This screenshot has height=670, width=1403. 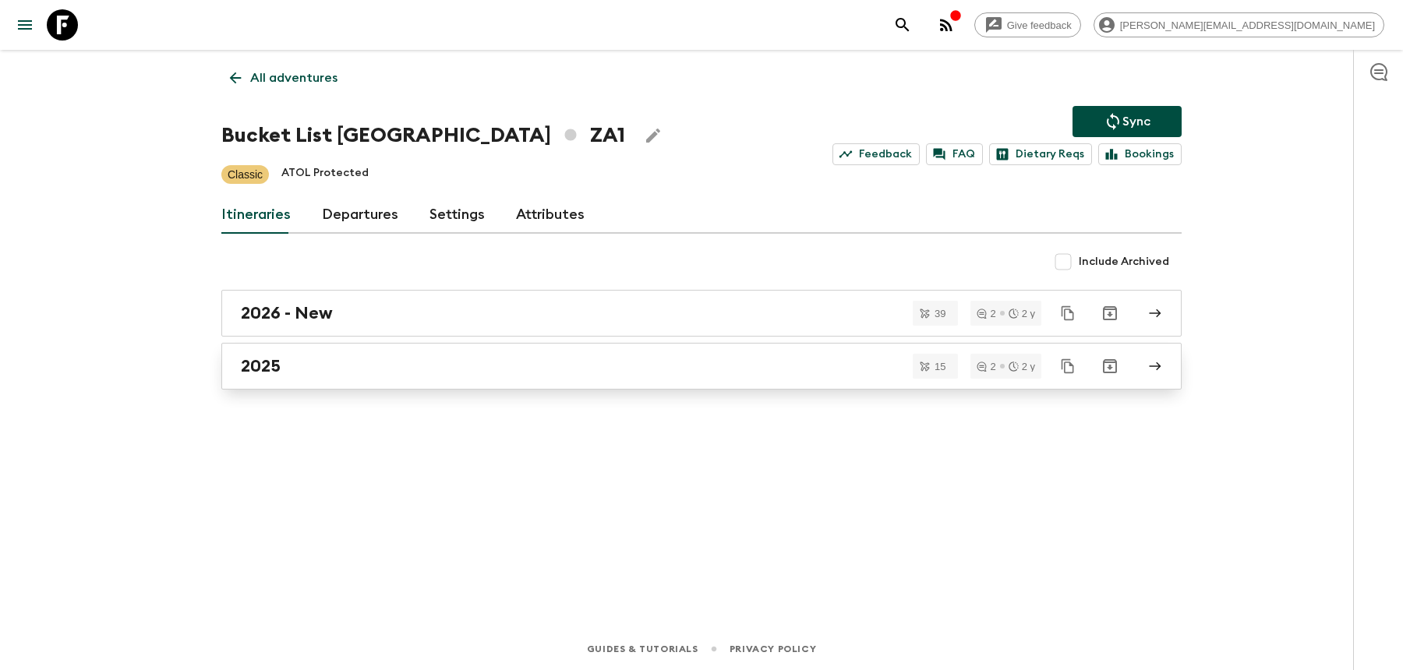 I want to click on span: Include Archived, so click(x=1124, y=262).